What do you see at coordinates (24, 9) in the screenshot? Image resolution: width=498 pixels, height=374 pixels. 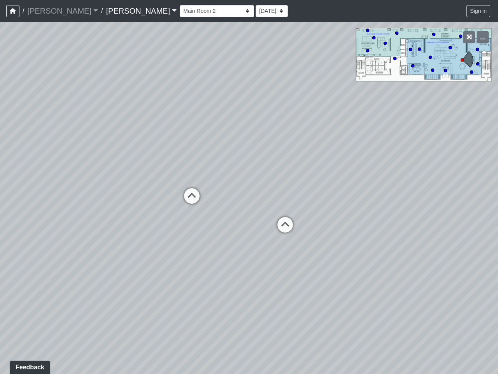 I see `button: Feedback` at bounding box center [24, 9].